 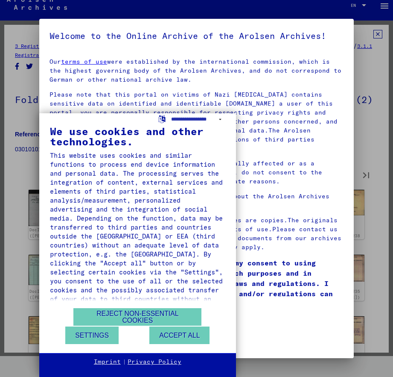 I want to click on a: Imprint, so click(x=107, y=362).